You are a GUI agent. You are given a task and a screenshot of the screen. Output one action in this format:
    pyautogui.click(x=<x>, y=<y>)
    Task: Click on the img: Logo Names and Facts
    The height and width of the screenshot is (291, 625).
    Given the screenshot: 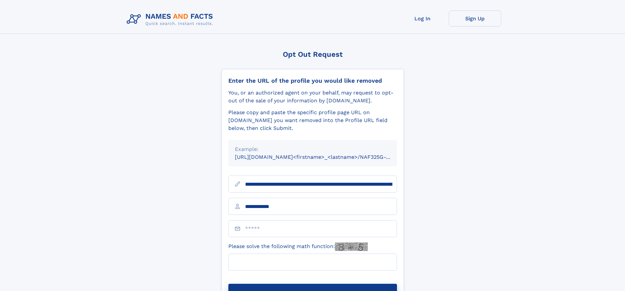 What is the action you would take?
    pyautogui.click(x=171, y=19)
    